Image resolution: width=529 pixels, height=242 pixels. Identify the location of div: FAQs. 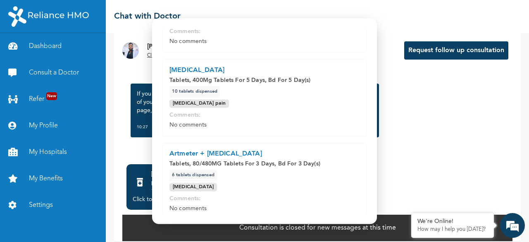
(120, 213).